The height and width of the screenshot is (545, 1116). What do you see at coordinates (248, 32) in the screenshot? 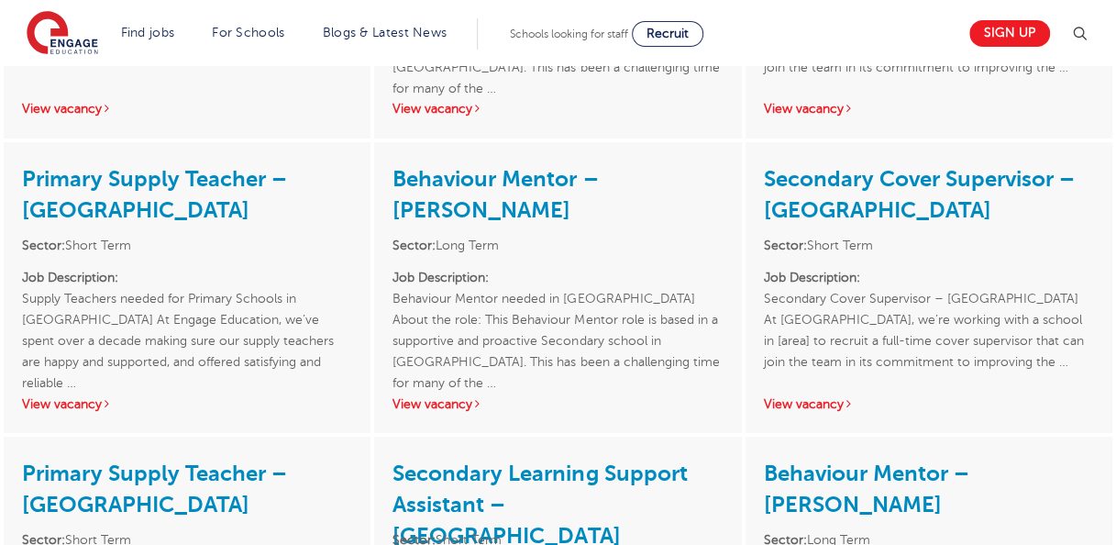
I see `a: For Schools` at bounding box center [248, 32].